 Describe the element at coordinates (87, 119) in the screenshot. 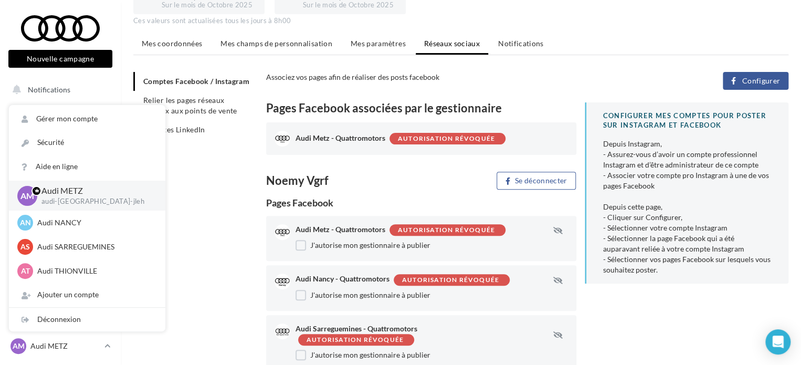

I see `a: Gérer mon compte` at that location.